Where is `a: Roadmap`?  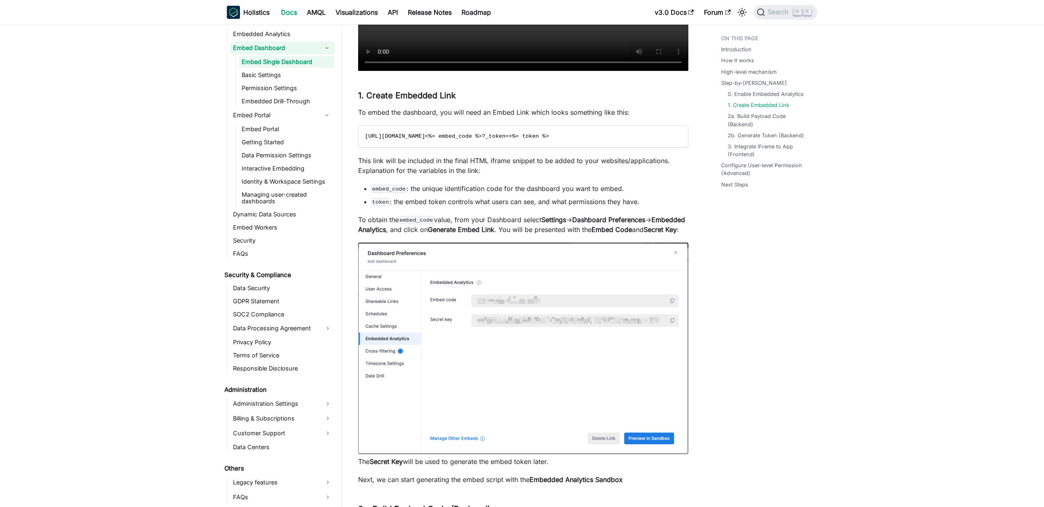 a: Roadmap is located at coordinates (476, 12).